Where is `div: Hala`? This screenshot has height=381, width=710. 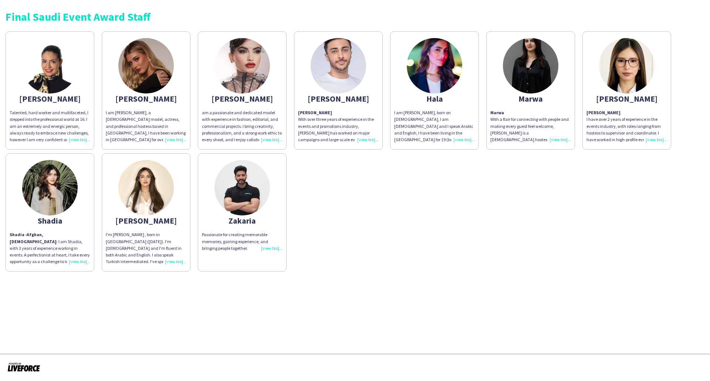
div: Hala is located at coordinates (435, 99).